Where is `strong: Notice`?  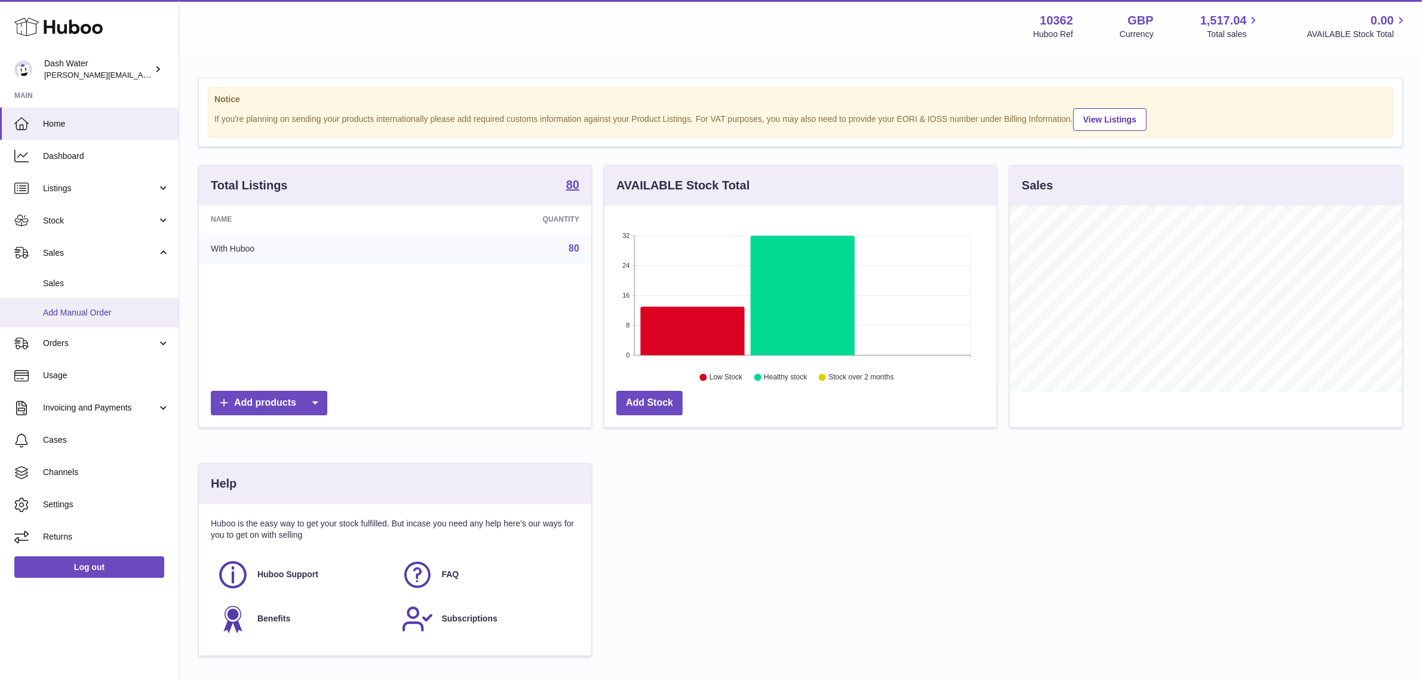 strong: Notice is located at coordinates (800, 99).